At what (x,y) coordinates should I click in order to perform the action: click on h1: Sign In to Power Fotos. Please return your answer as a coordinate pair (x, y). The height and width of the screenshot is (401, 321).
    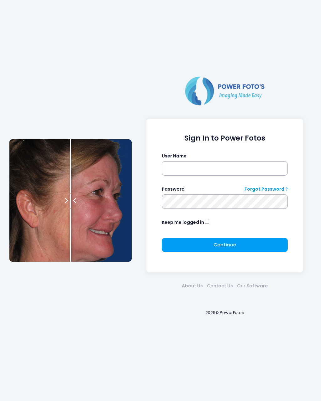
    Looking at the image, I should click on (224, 138).